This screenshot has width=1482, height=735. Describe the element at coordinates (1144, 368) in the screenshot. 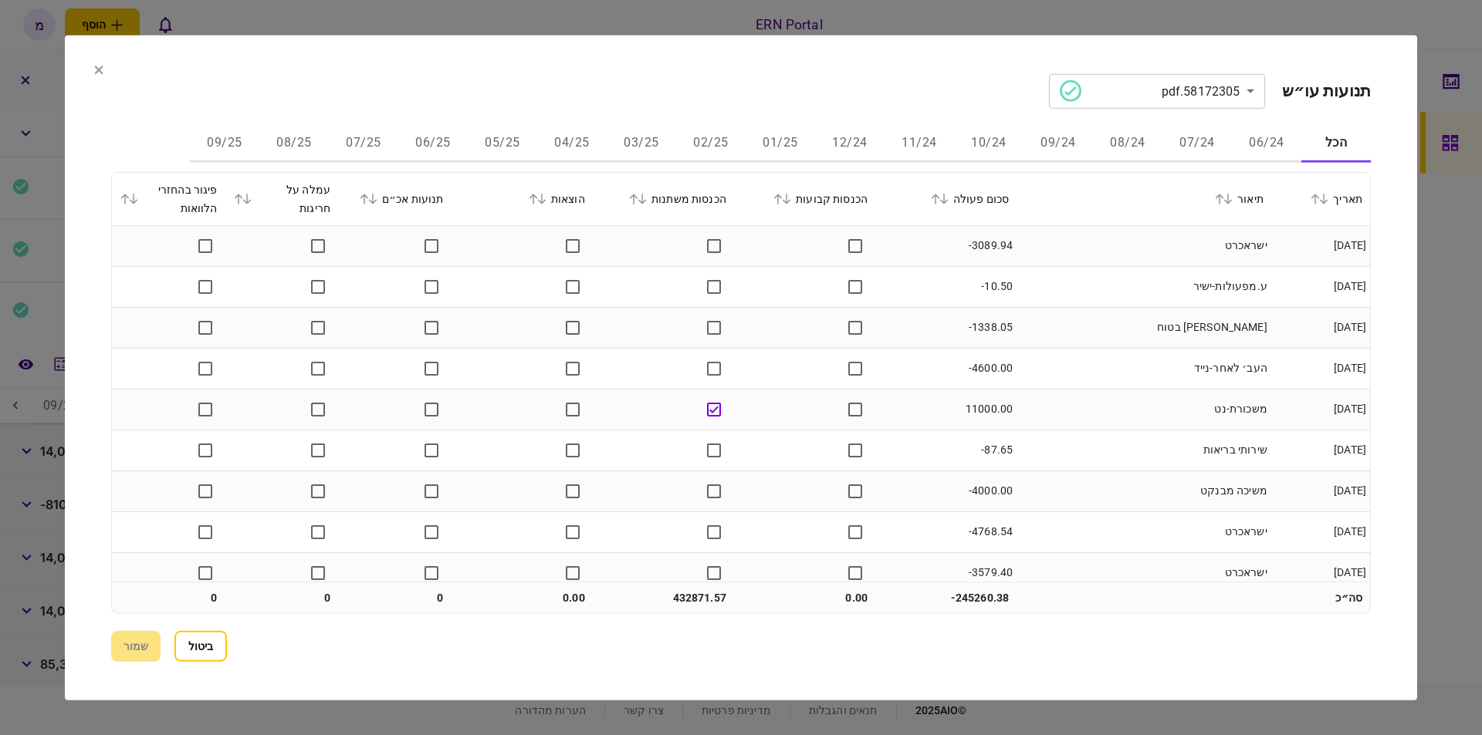

I see `td: העב׳ לאחר-נייד` at that location.